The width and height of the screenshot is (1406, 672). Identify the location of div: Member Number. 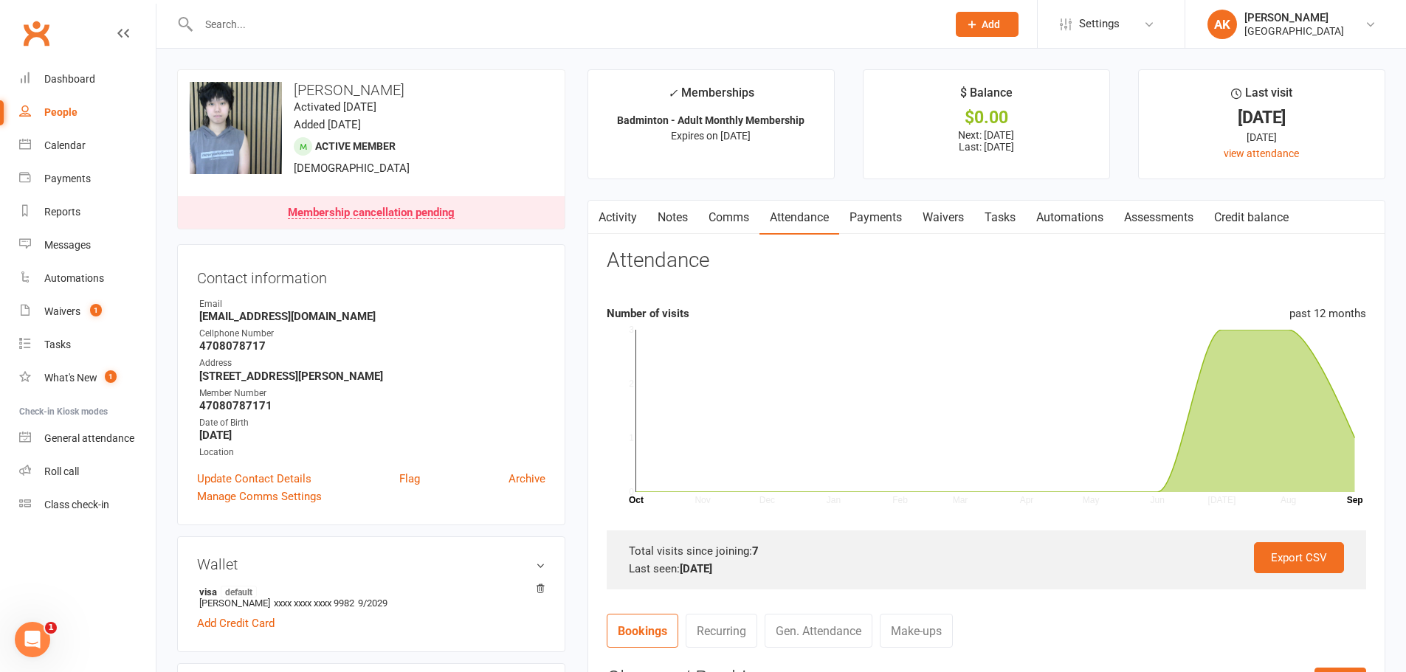
(372, 393).